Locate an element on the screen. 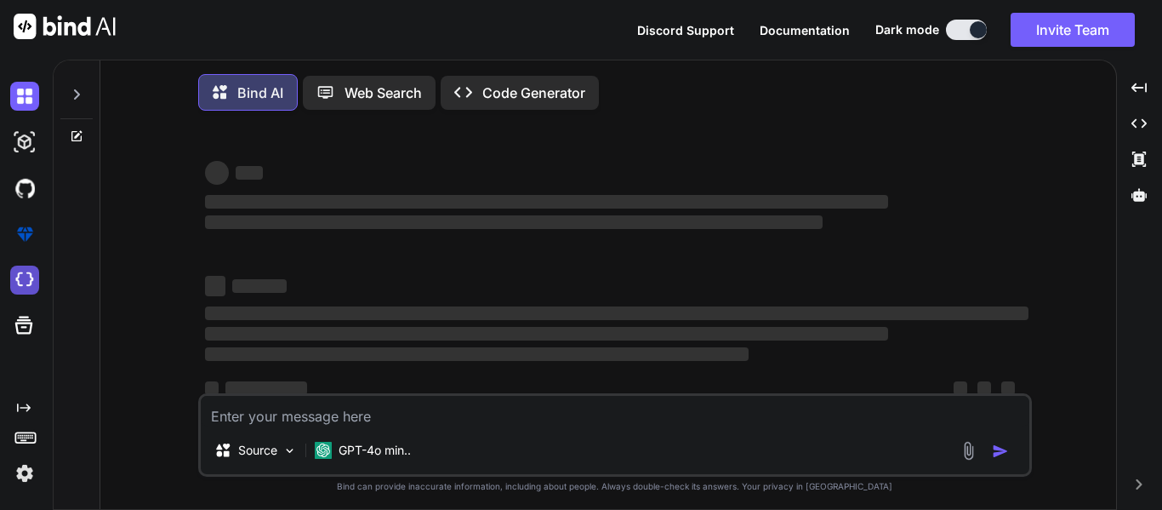  span: Discord Support is located at coordinates (686, 30).